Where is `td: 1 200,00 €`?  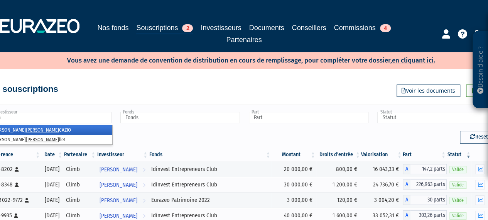 td: 1 200,00 € is located at coordinates (339, 184).